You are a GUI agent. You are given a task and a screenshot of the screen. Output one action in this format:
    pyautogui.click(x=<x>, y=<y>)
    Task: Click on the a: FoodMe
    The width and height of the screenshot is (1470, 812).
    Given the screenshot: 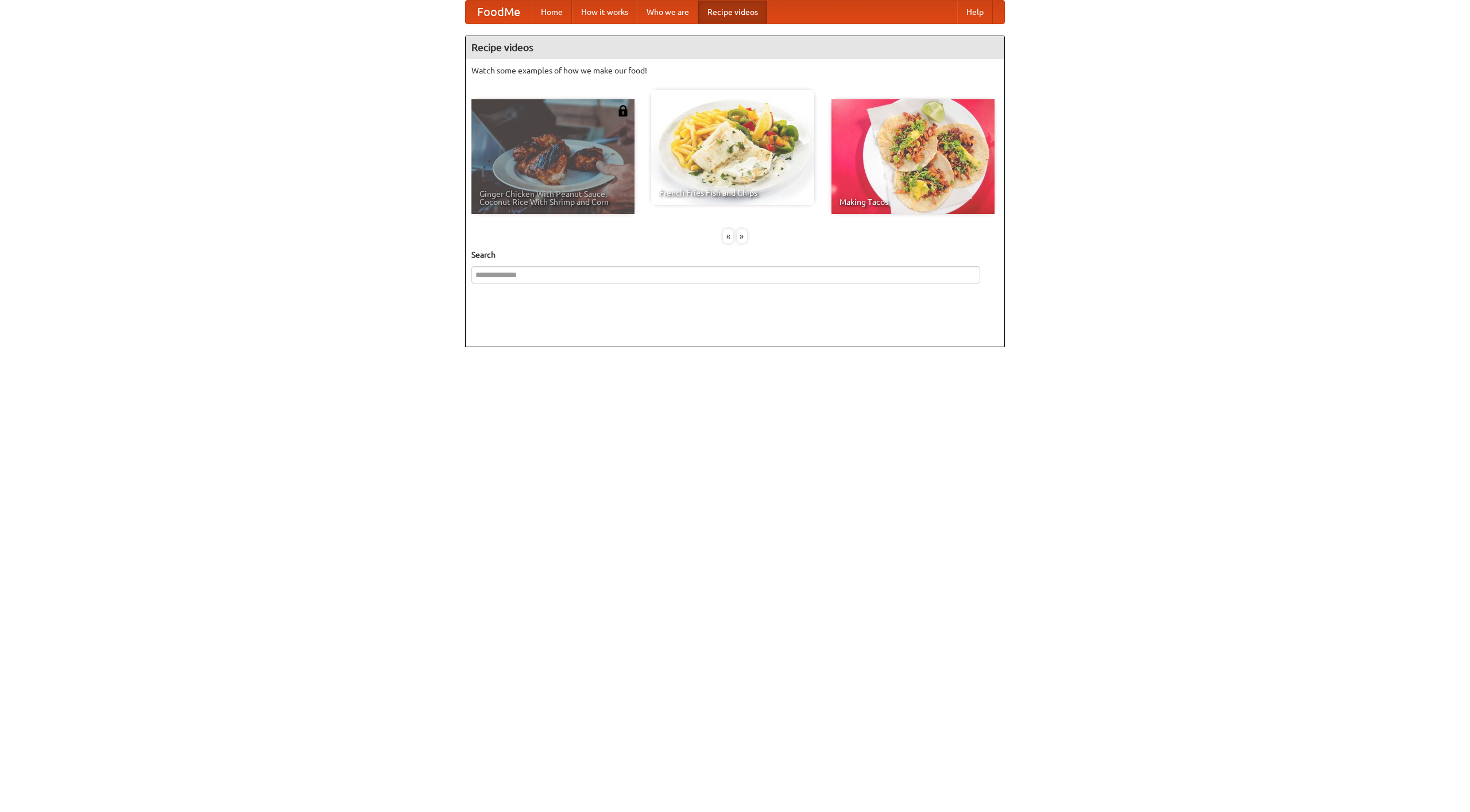 What is the action you would take?
    pyautogui.click(x=498, y=12)
    